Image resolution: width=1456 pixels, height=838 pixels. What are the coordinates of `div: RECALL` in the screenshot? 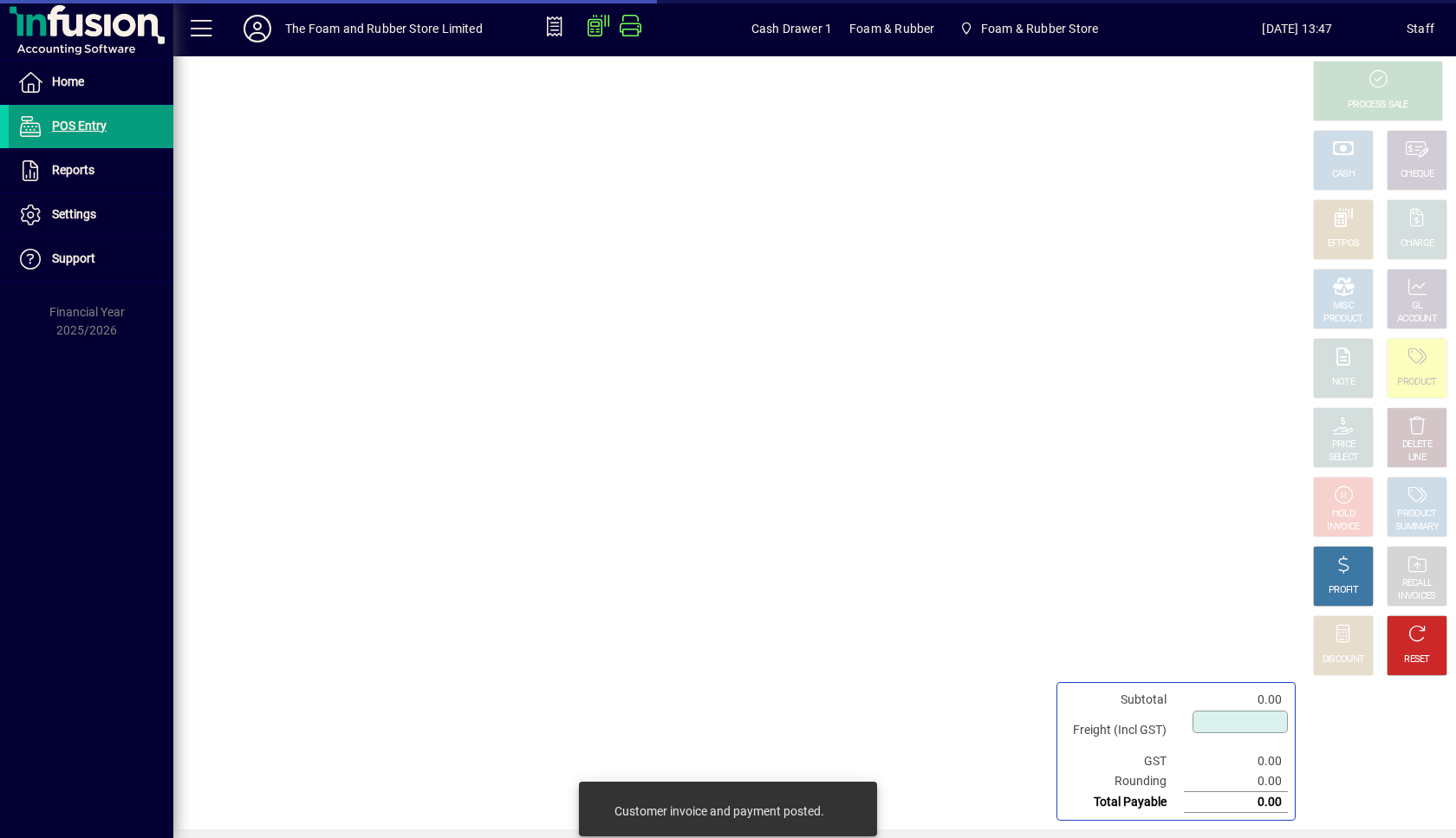 It's located at (1418, 583).